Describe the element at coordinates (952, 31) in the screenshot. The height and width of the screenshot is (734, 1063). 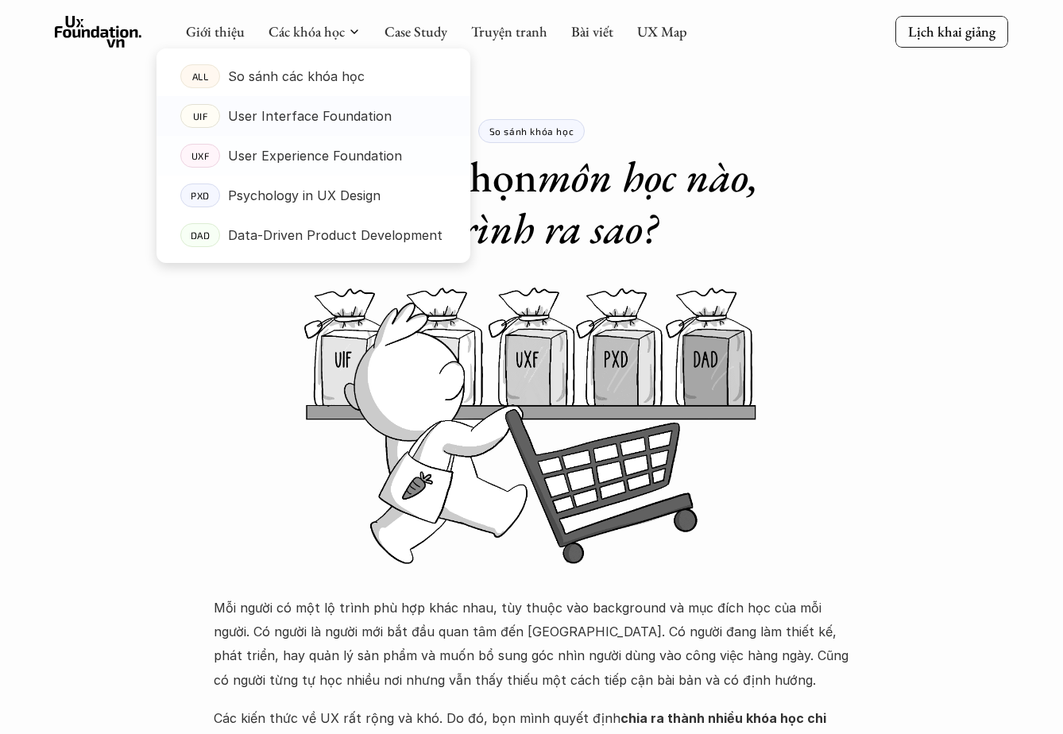
I see `a: Lịch khai giảng` at that location.